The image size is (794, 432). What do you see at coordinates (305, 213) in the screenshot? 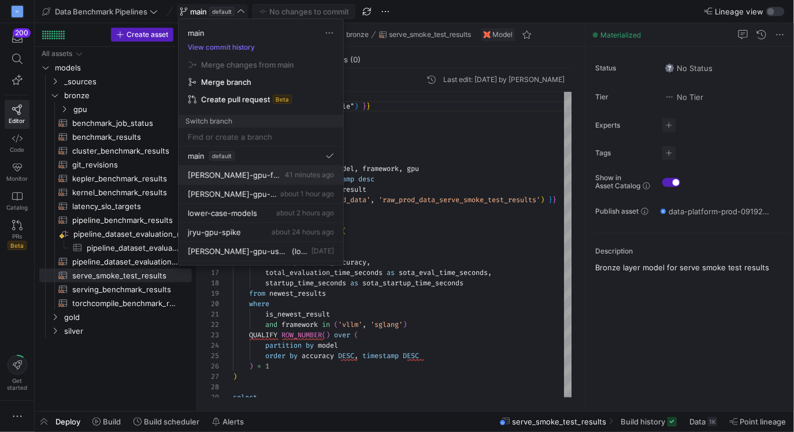
I see `span: about 2 hours ago` at bounding box center [305, 213].